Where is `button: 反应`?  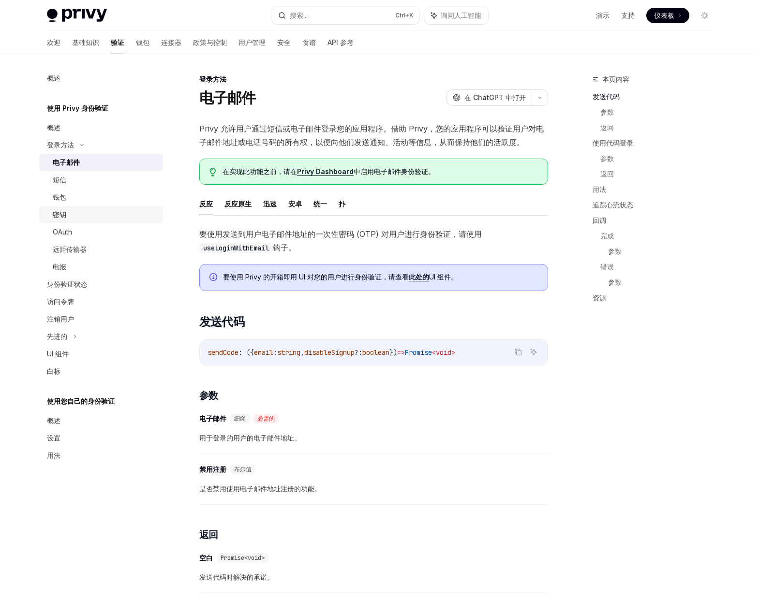
button: 反应 is located at coordinates (206, 204).